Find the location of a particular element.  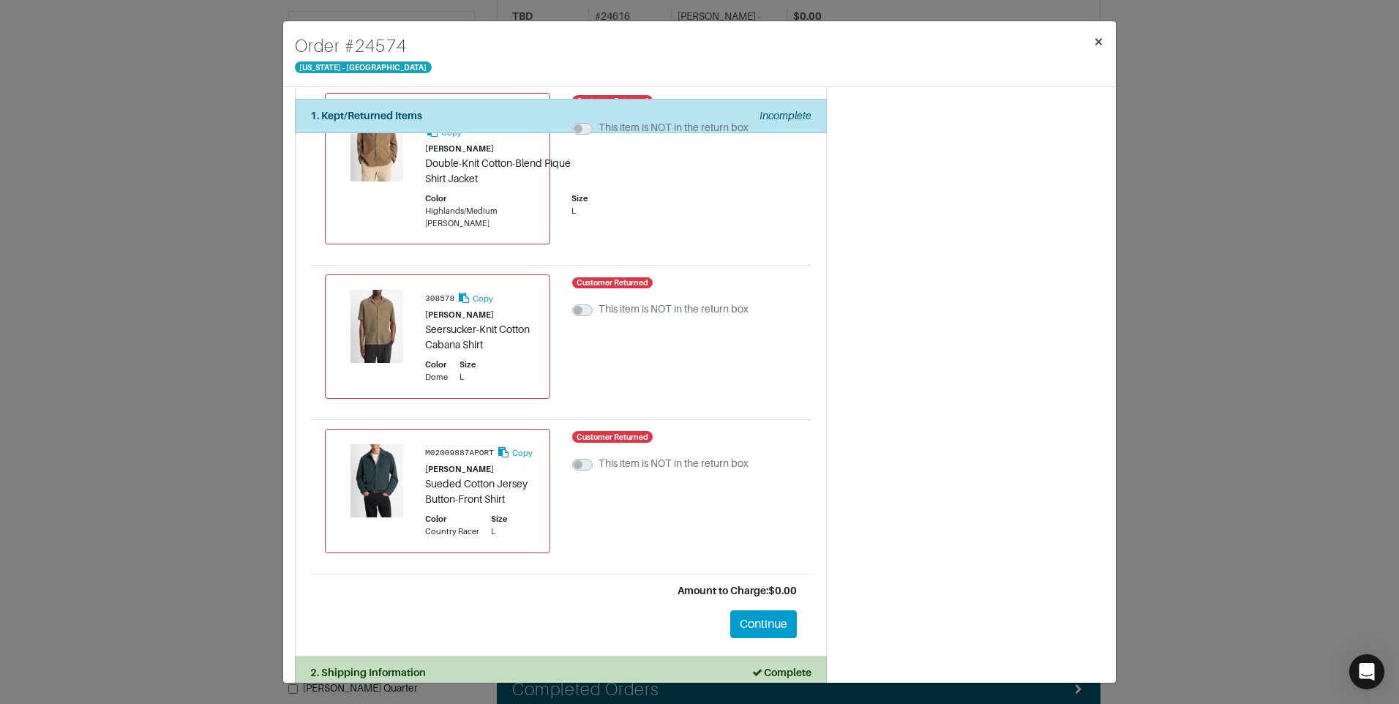

div: Seersucker-Knit Cotton Cabana Shirt is located at coordinates (480, 337).